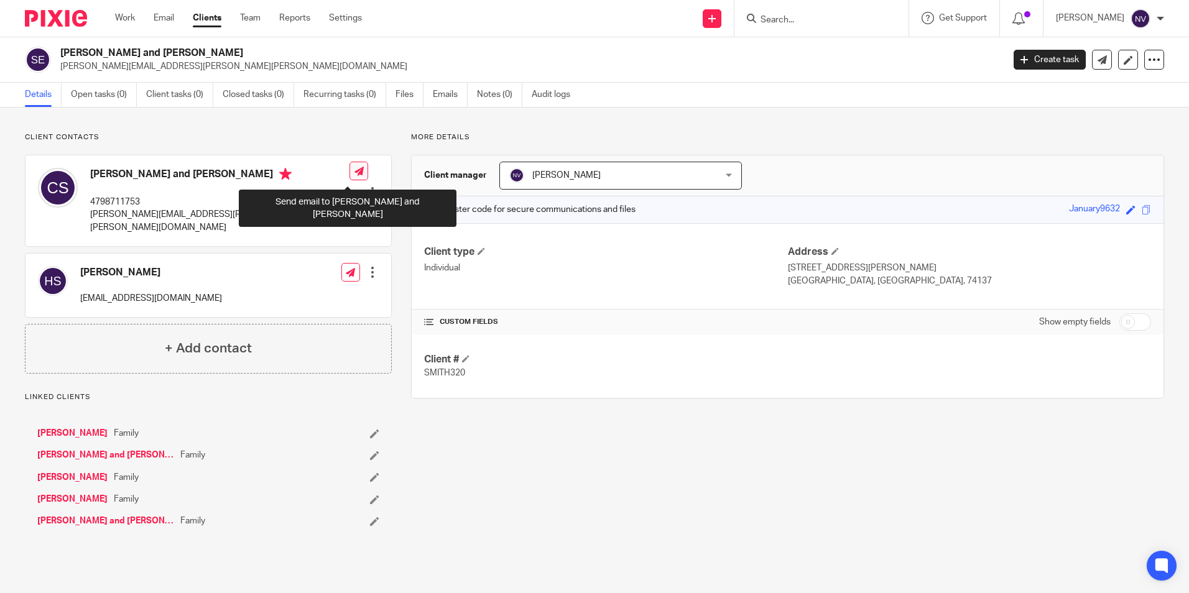 The height and width of the screenshot is (593, 1189). Describe the element at coordinates (1095, 210) in the screenshot. I see `div: January9632` at that location.